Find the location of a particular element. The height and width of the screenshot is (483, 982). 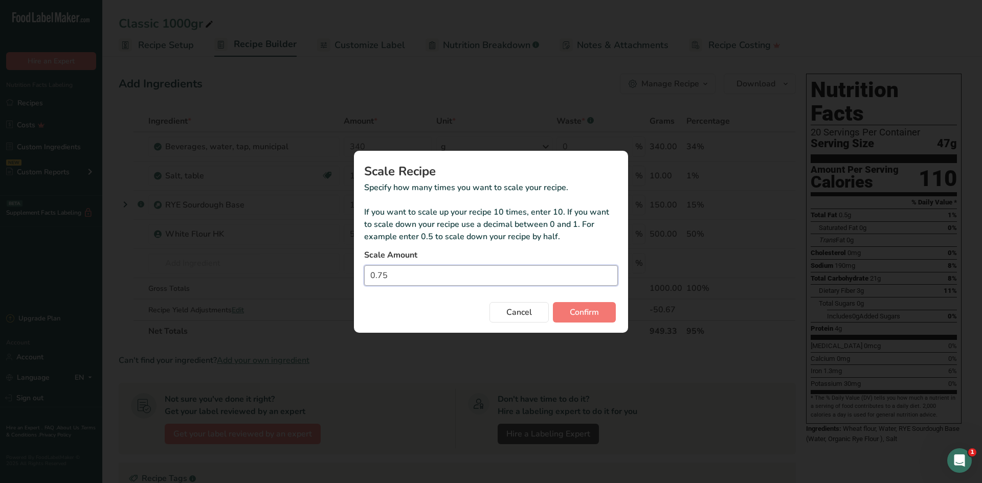

span: 1 is located at coordinates (972, 452).